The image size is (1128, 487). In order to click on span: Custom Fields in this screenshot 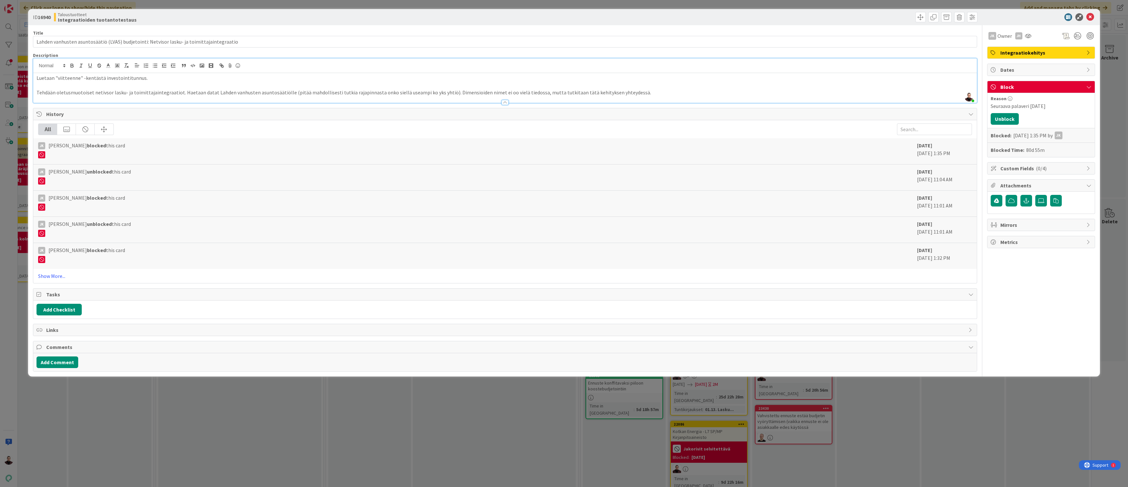, I will do `click(1042, 168)`.